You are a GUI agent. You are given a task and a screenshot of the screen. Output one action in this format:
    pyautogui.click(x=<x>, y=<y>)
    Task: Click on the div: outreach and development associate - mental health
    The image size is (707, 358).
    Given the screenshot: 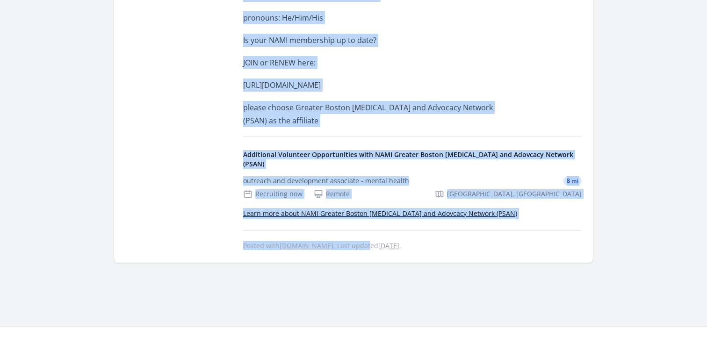 What is the action you would take?
    pyautogui.click(x=326, y=181)
    